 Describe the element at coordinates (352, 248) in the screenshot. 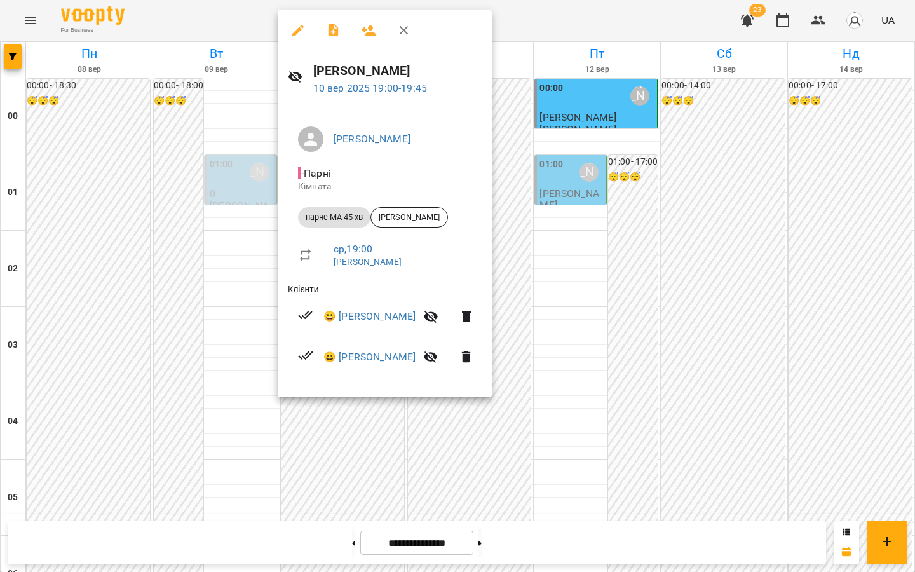

I see `a: ср , 19:00` at that location.